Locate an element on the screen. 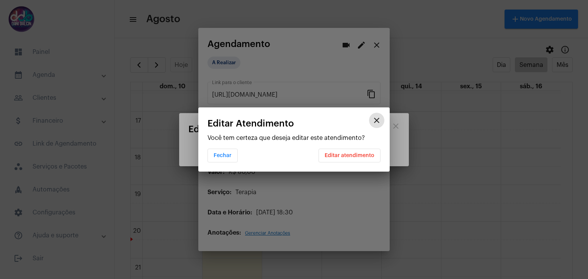 The height and width of the screenshot is (279, 588). mat-icon: close is located at coordinates (376, 121).